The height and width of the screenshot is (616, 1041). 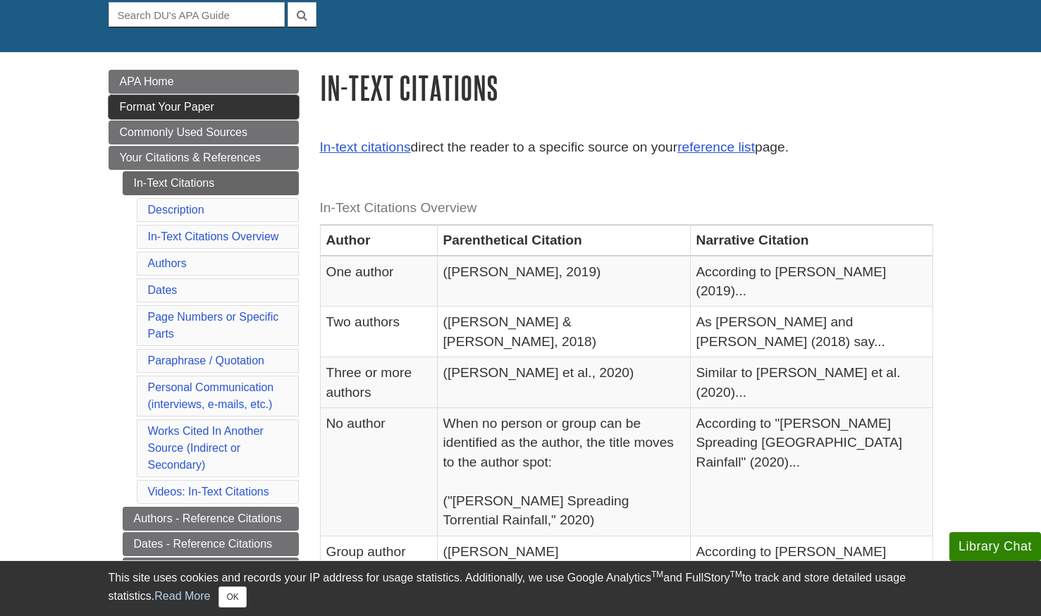 I want to click on th: Narrative Citation, so click(x=812, y=240).